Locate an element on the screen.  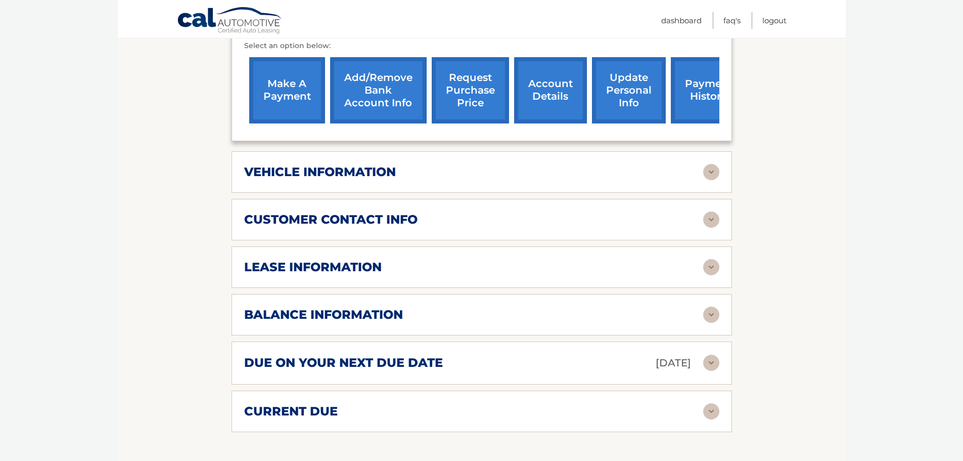
a: Logout is located at coordinates (775, 20).